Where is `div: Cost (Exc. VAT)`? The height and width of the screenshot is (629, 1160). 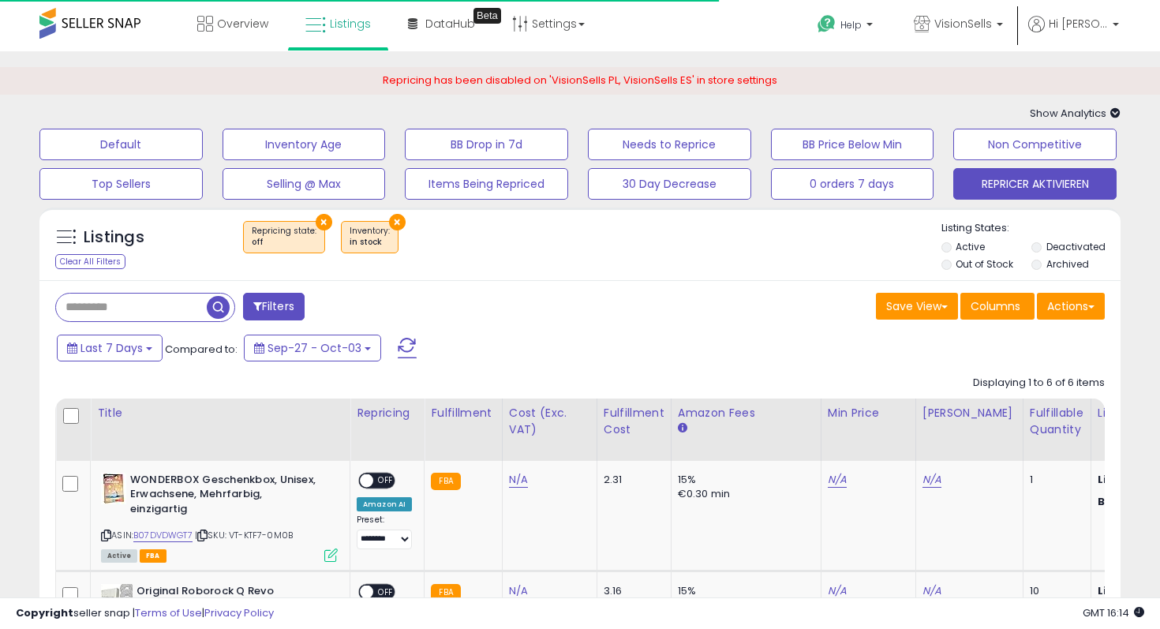
div: Cost (Exc. VAT) is located at coordinates (549, 421).